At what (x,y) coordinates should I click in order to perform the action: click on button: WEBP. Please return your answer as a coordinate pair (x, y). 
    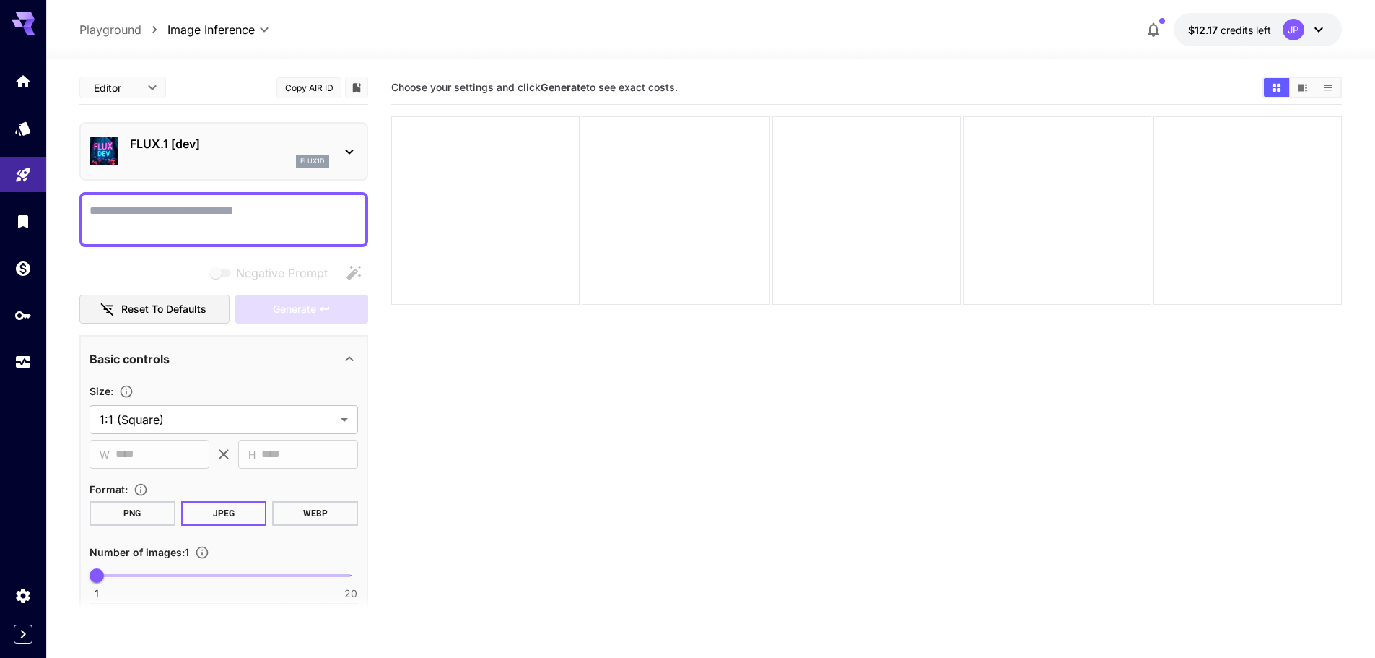
    Looking at the image, I should click on (315, 513).